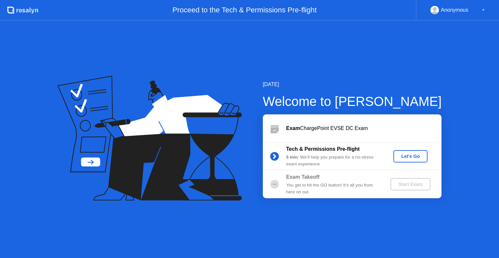  I want to click on div: Start Exam, so click(410, 184).